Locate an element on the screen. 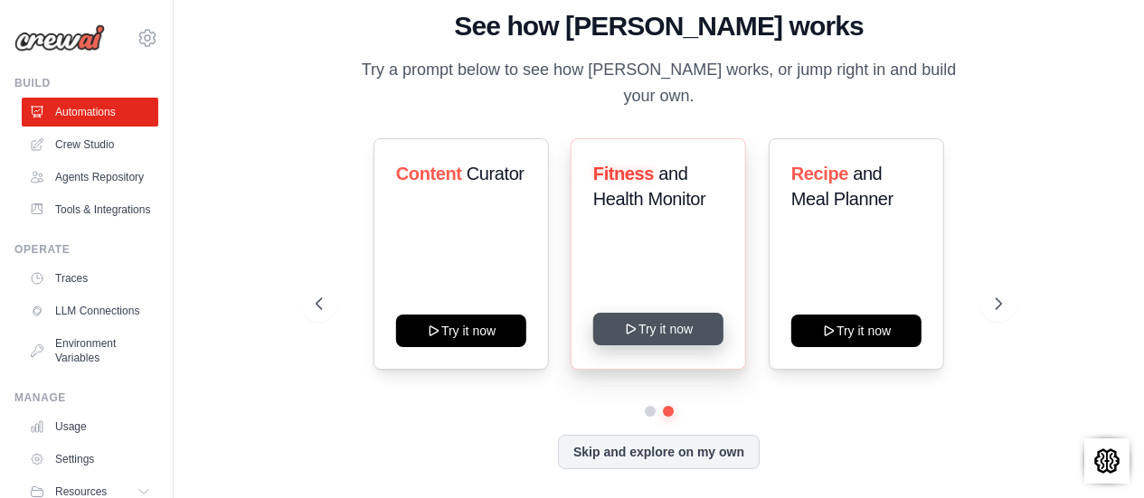 This screenshot has height=498, width=1144. span: Curator is located at coordinates (496, 174).